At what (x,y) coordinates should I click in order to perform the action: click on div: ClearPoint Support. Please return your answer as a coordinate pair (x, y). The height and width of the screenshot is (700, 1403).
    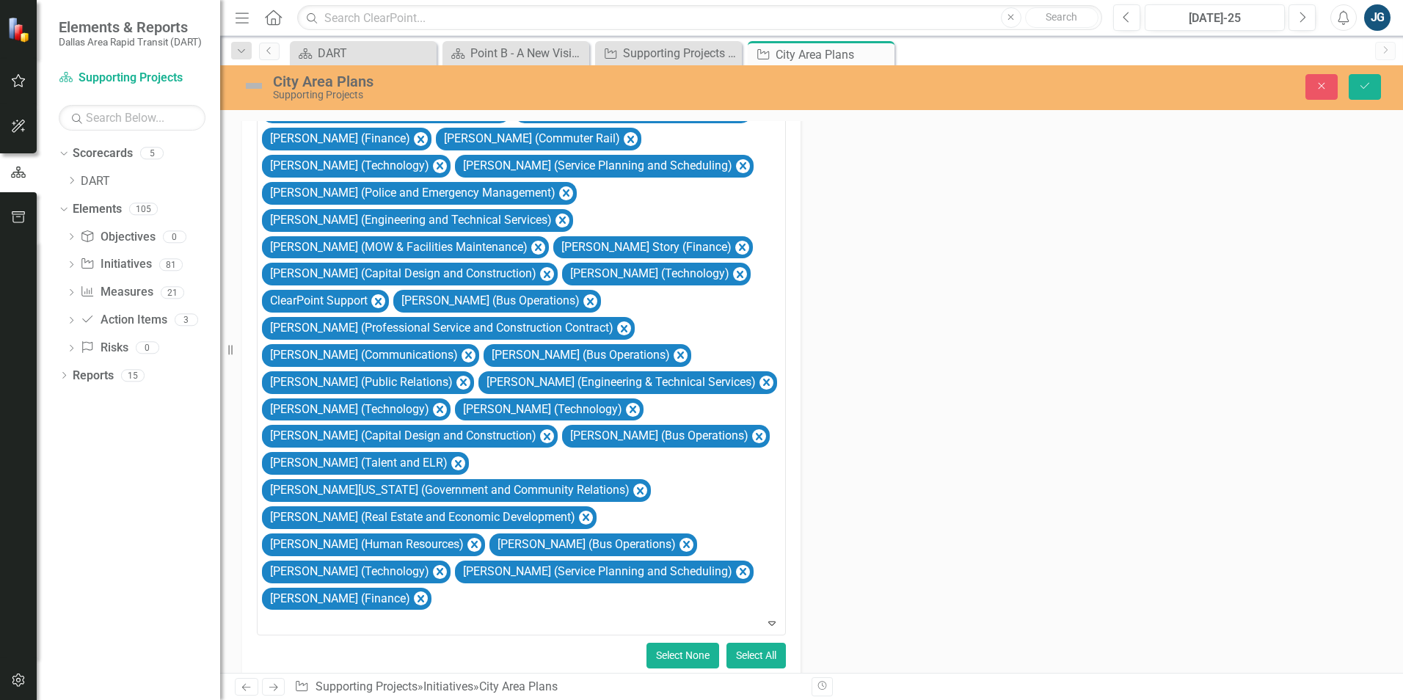
    Looking at the image, I should click on (318, 301).